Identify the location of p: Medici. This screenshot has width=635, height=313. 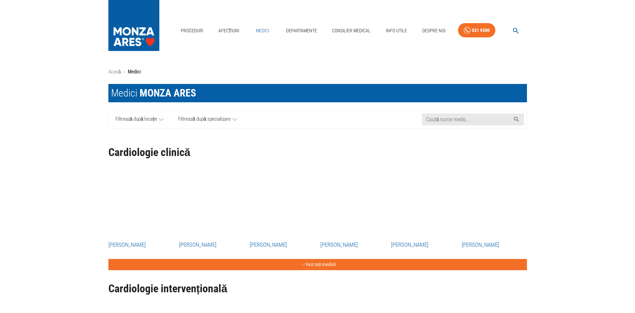
(134, 72).